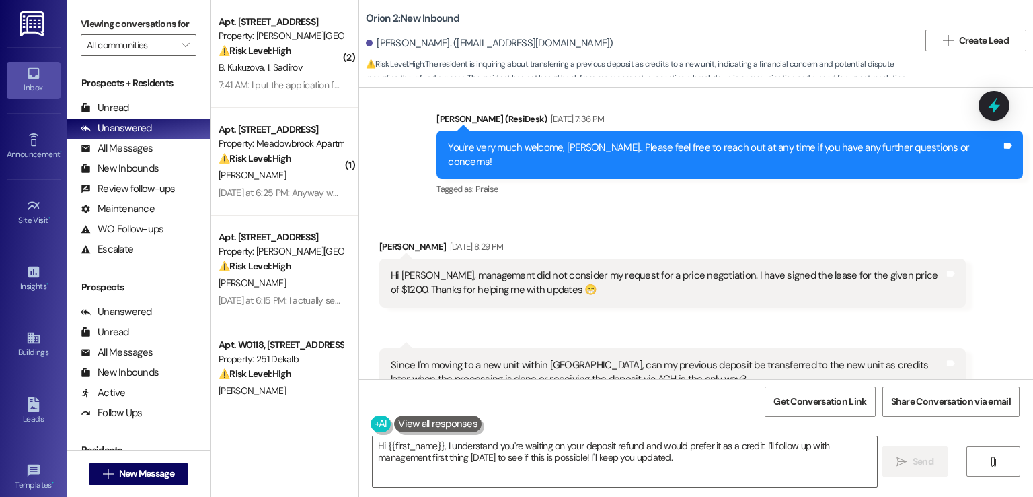 Image resolution: width=1033 pixels, height=497 pixels. Describe the element at coordinates (139, 474) in the screenshot. I see `button: New Message` at that location.